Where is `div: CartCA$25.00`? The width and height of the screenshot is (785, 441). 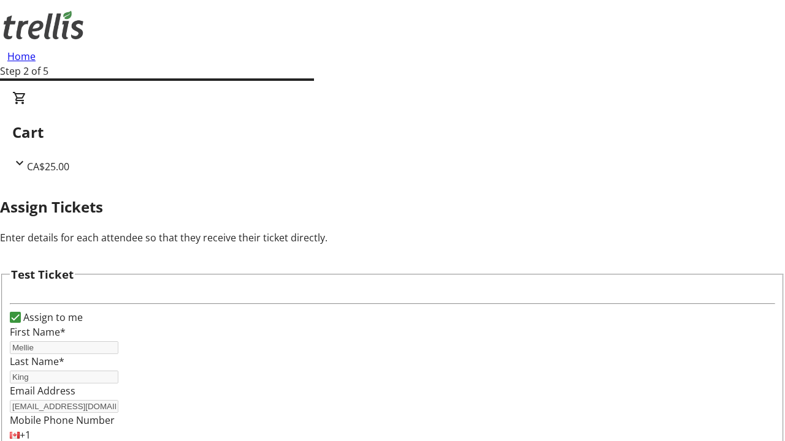
div: CartCA$25.00 is located at coordinates (392, 132).